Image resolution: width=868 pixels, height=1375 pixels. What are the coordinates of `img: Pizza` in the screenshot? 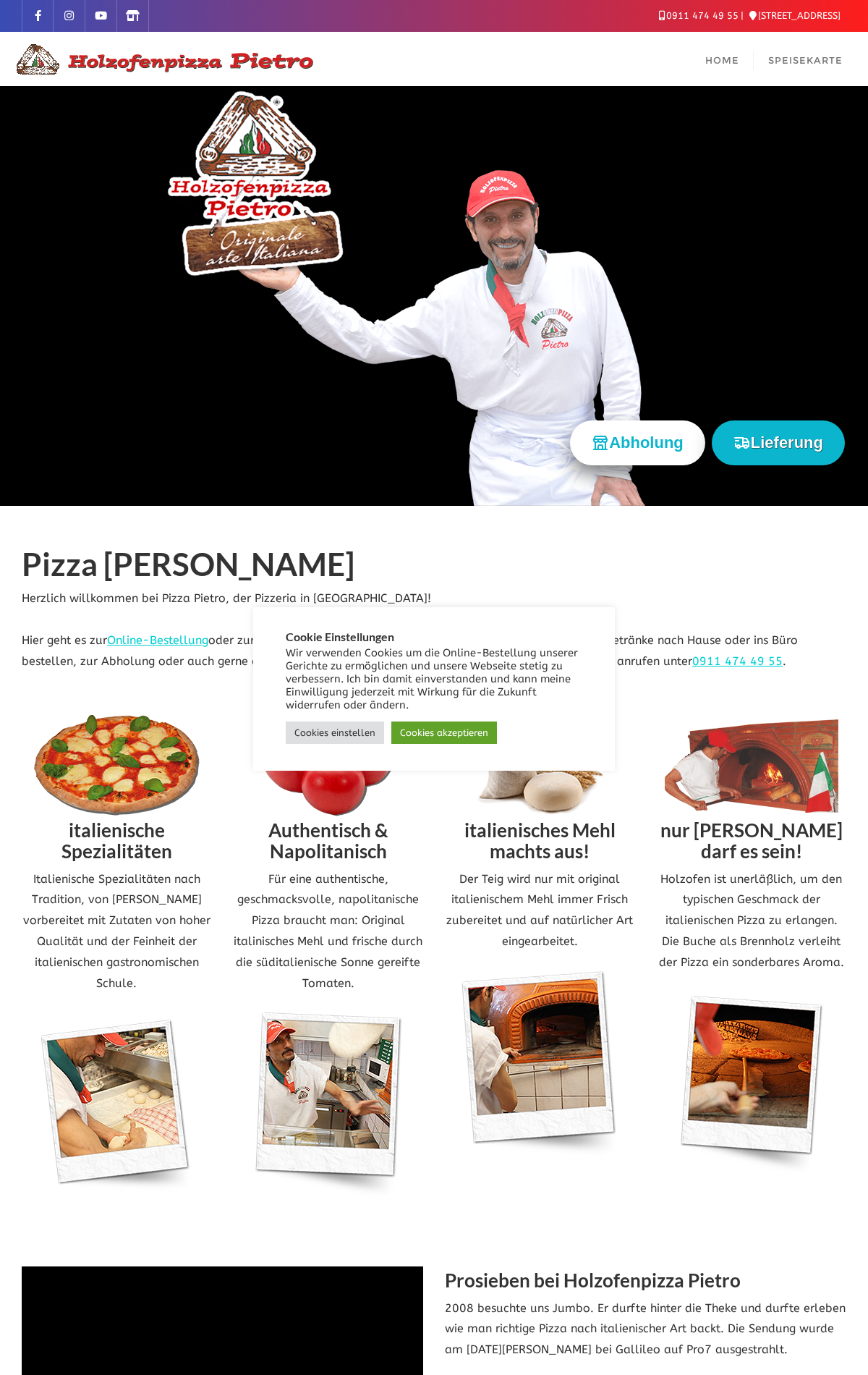 It's located at (117, 765).